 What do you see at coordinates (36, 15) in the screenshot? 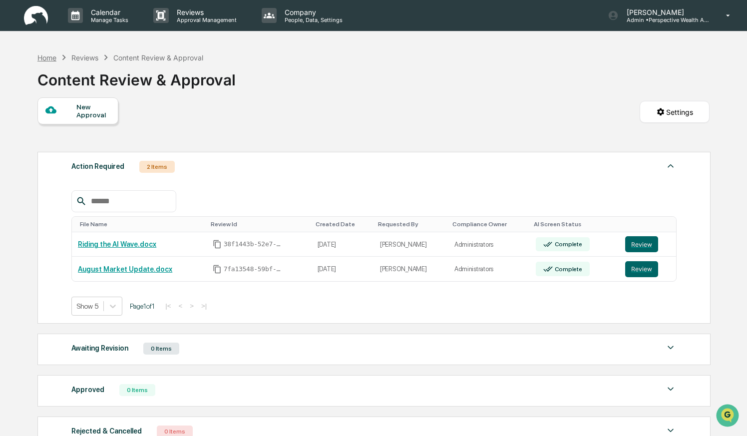
I see `img: logo` at bounding box center [36, 15].